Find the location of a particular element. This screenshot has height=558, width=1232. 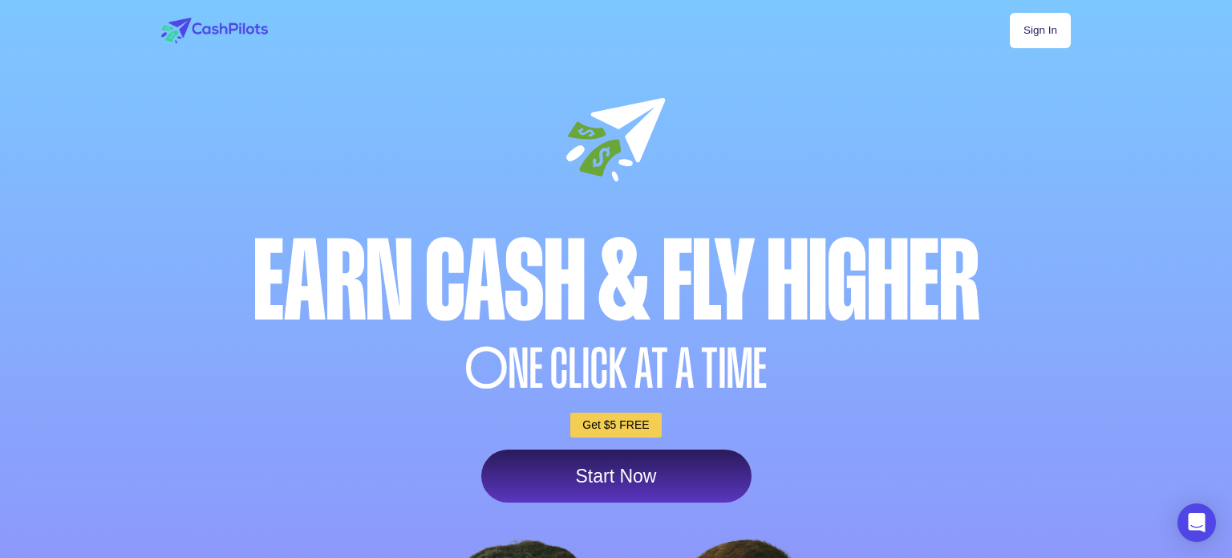

a: Get $5 FREE is located at coordinates (615, 424).